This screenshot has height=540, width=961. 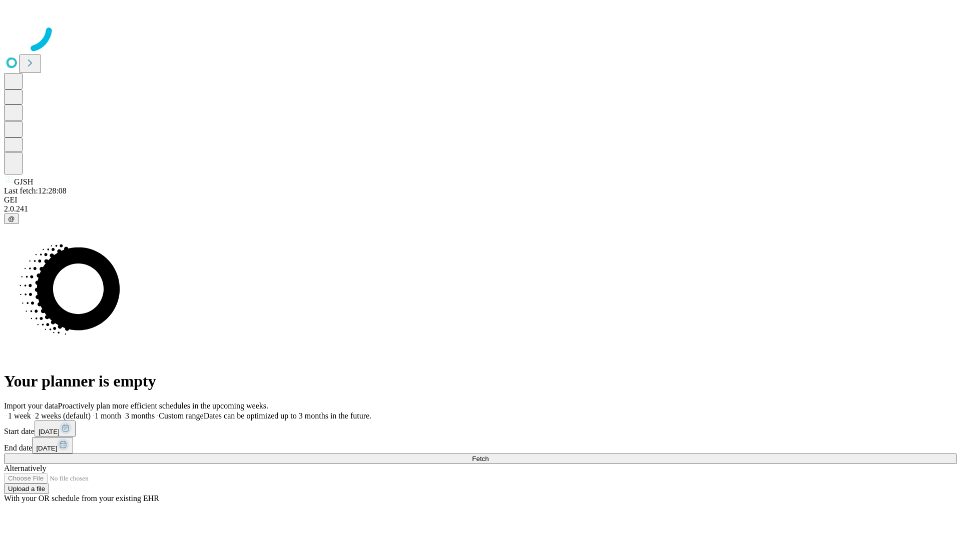 I want to click on button: Upload a file, so click(x=27, y=489).